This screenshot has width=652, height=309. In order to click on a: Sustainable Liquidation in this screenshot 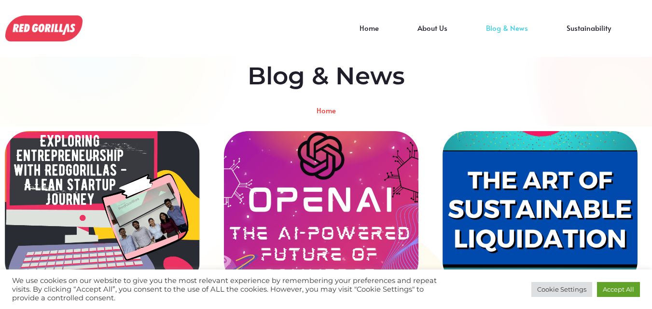, I will do `click(540, 208)`.